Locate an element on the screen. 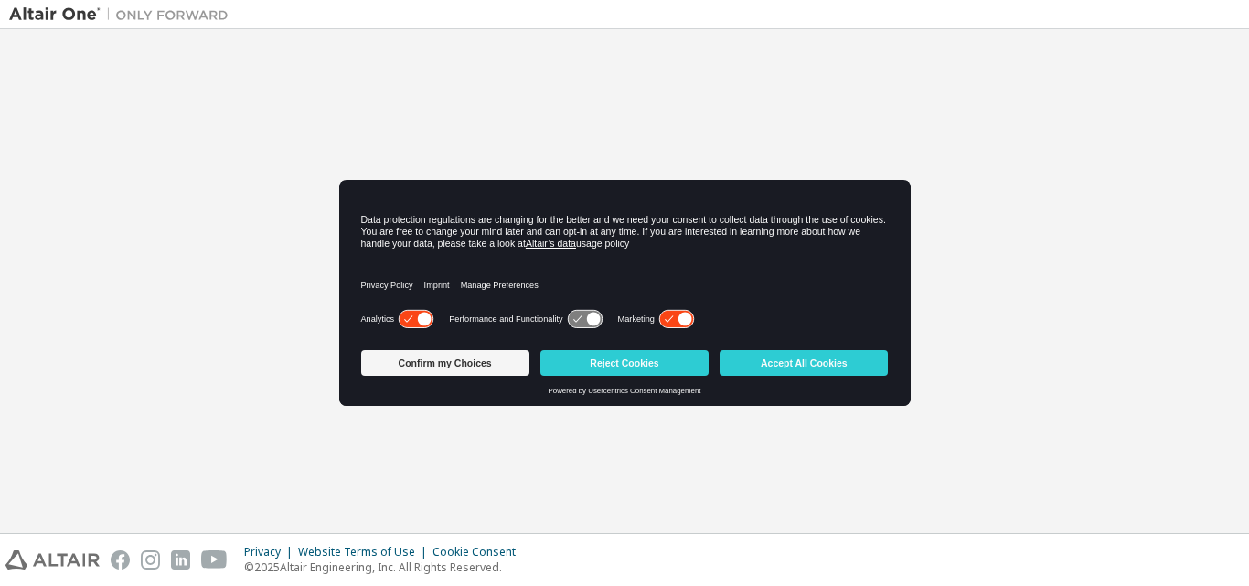 The height and width of the screenshot is (586, 1249). img: facebook.svg is located at coordinates (120, 560).